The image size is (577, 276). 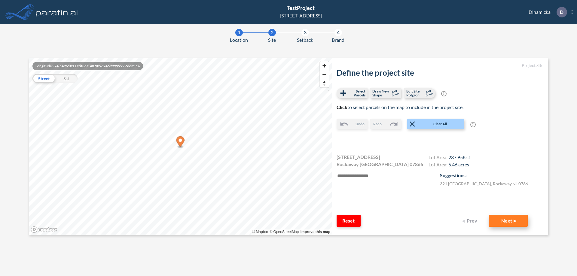 I want to click on div: Street, so click(x=44, y=78).